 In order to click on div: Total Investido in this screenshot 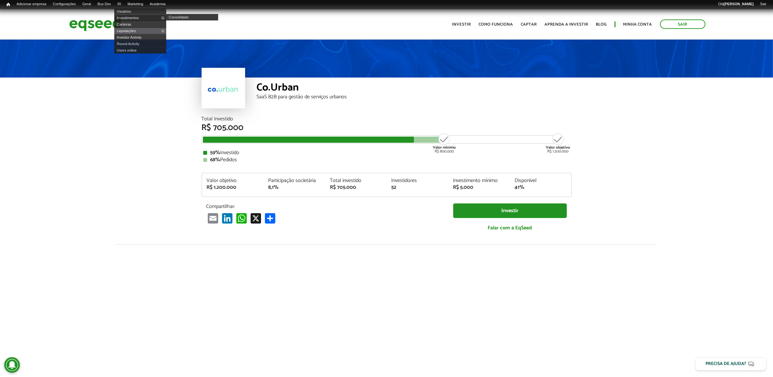, I will do `click(387, 119)`.